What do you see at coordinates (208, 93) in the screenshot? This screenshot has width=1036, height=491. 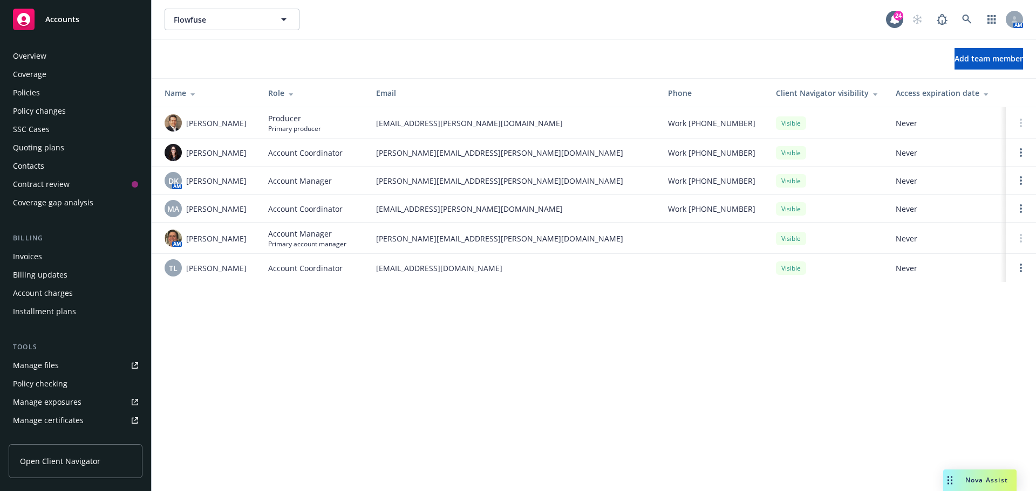 I see `div: Name` at bounding box center [208, 93].